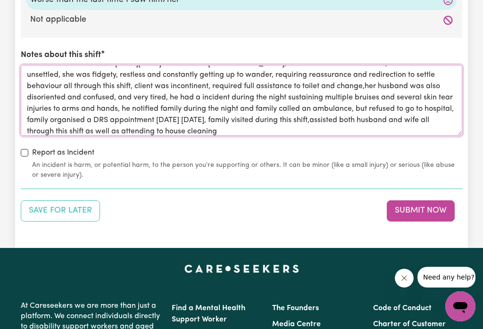 This screenshot has width=483, height=329. I want to click on label: Notes about this shift, so click(61, 55).